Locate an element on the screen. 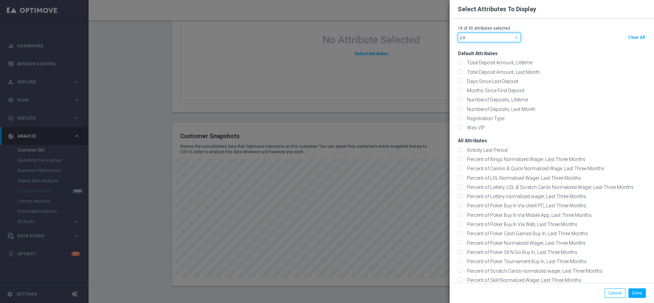 Image resolution: width=654 pixels, height=303 pixels. label: Percent of Poker Buy In Via Mobile App, Last Three Months is located at coordinates (528, 215).